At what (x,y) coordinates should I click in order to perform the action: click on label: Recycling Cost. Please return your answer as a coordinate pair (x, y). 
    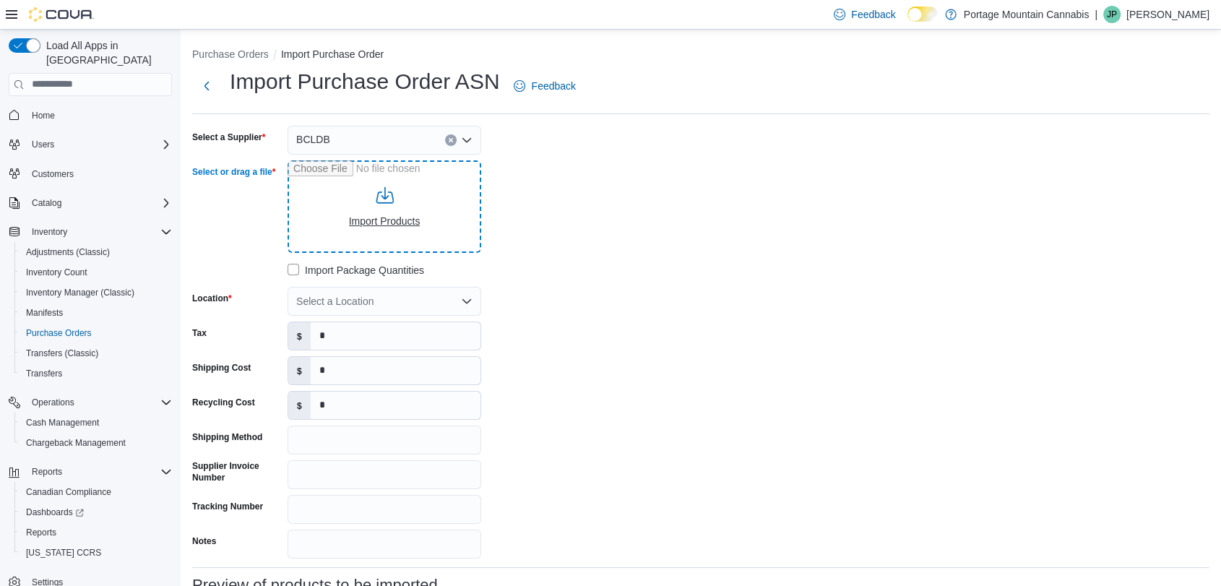
    Looking at the image, I should click on (223, 402).